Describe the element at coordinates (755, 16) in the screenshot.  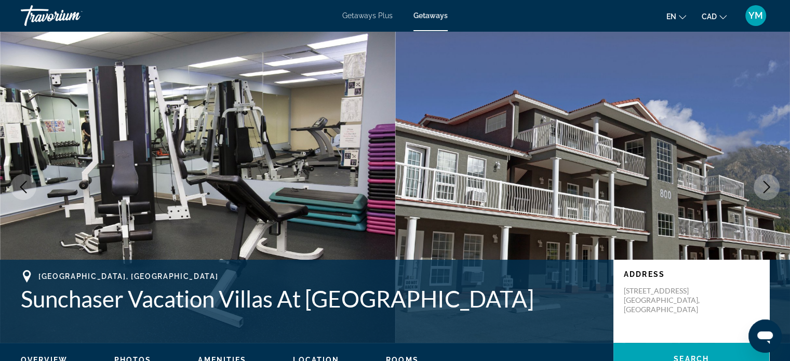
I see `span: YM` at that location.